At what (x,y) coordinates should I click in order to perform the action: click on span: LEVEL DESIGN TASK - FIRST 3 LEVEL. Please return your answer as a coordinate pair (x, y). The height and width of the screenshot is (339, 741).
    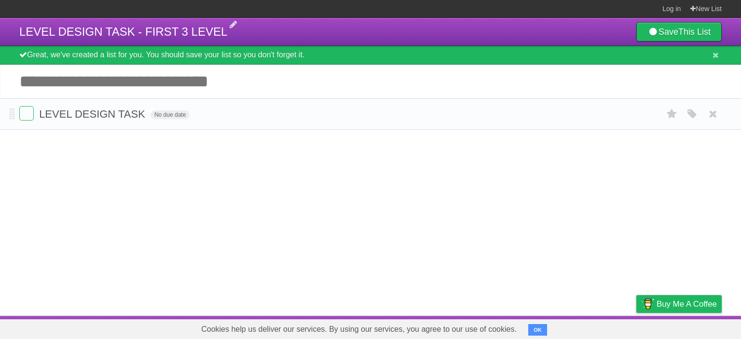
    Looking at the image, I should click on (123, 31).